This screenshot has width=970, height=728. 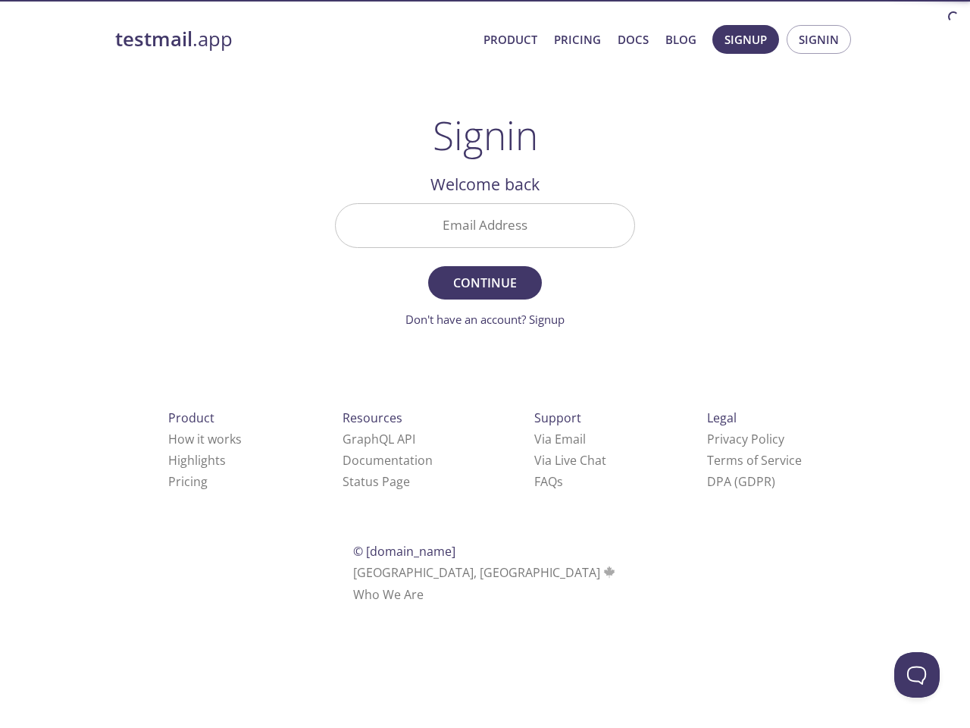 I want to click on a: Via Email, so click(x=560, y=439).